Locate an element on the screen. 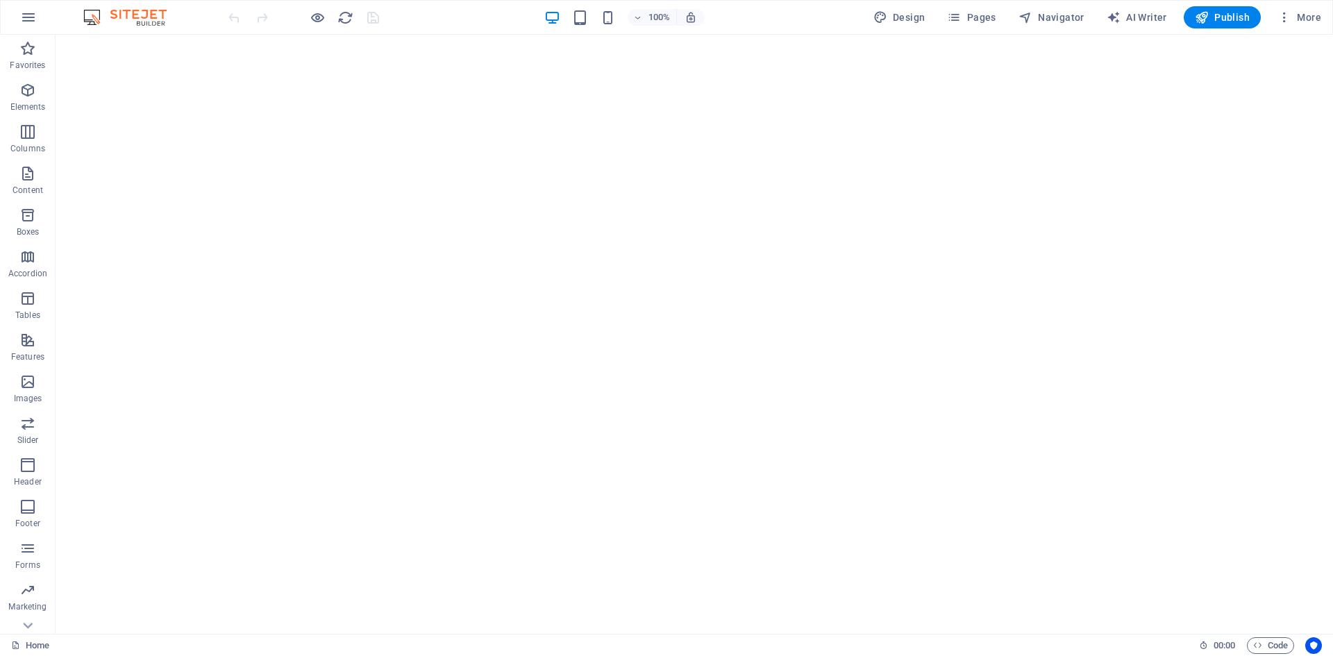  p: Images is located at coordinates (28, 399).